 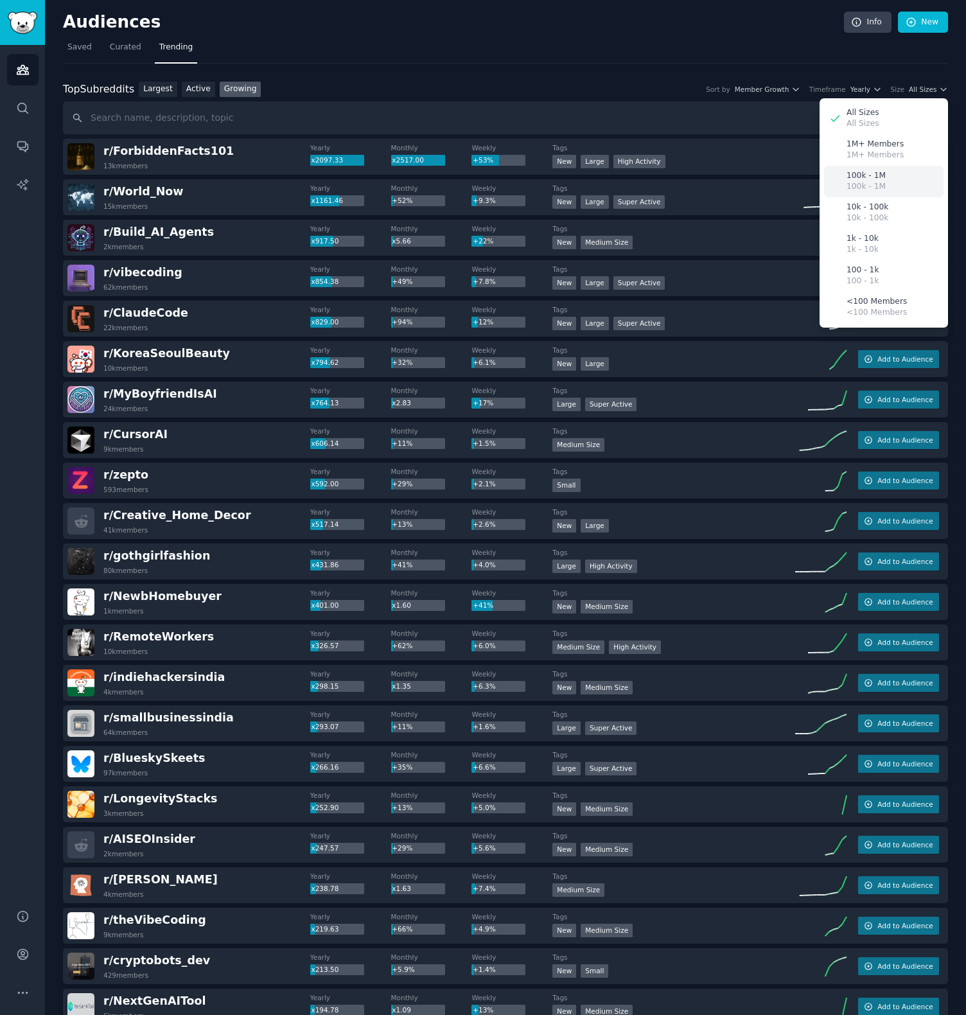 What do you see at coordinates (327, 200) in the screenshot?
I see `span: x1161.46` at bounding box center [327, 200].